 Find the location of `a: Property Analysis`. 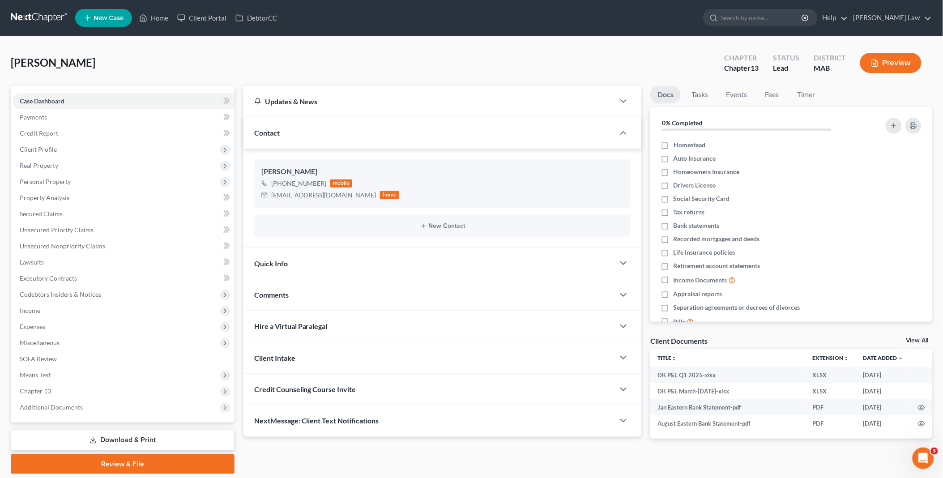

a: Property Analysis is located at coordinates (124, 198).